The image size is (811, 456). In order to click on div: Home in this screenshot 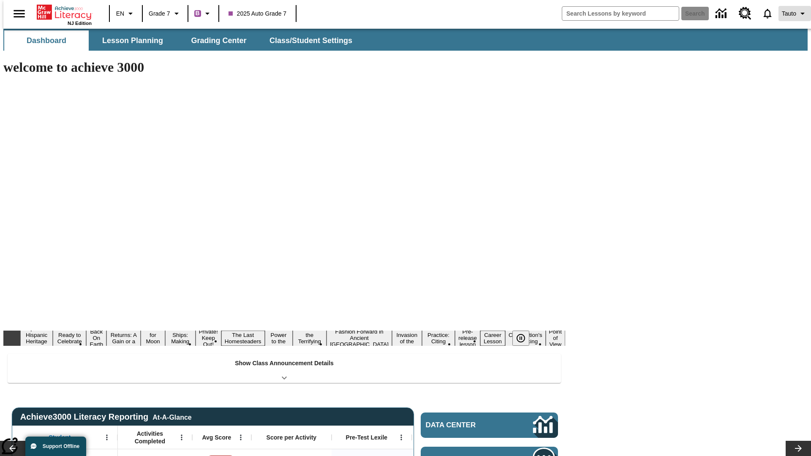, I will do `click(64, 14)`.